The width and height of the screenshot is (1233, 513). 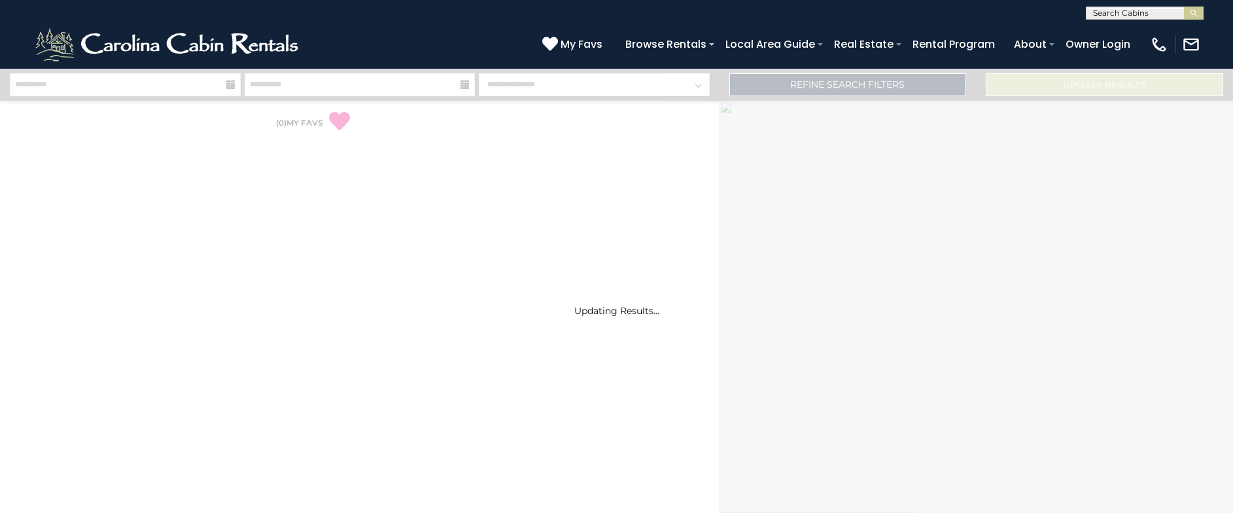 I want to click on img: phone-regular-white.png, so click(x=1159, y=44).